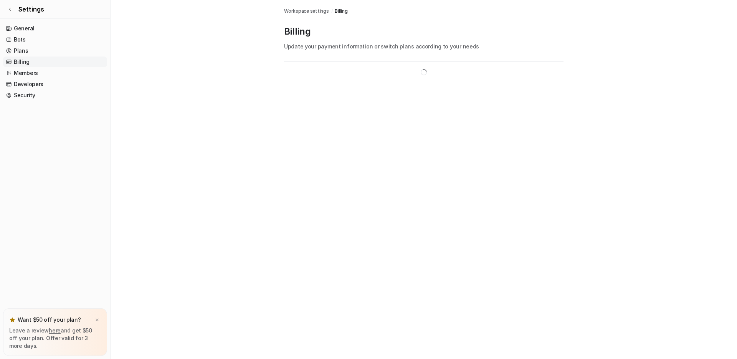 The image size is (737, 359). What do you see at coordinates (55, 95) in the screenshot?
I see `a: Security` at bounding box center [55, 95].